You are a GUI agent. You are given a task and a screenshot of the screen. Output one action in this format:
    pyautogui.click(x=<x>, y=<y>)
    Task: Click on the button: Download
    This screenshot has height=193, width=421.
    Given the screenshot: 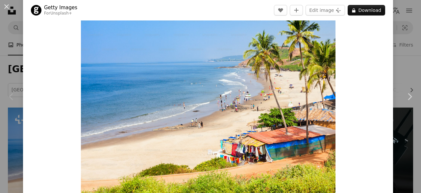 What is the action you would take?
    pyautogui.click(x=367, y=10)
    